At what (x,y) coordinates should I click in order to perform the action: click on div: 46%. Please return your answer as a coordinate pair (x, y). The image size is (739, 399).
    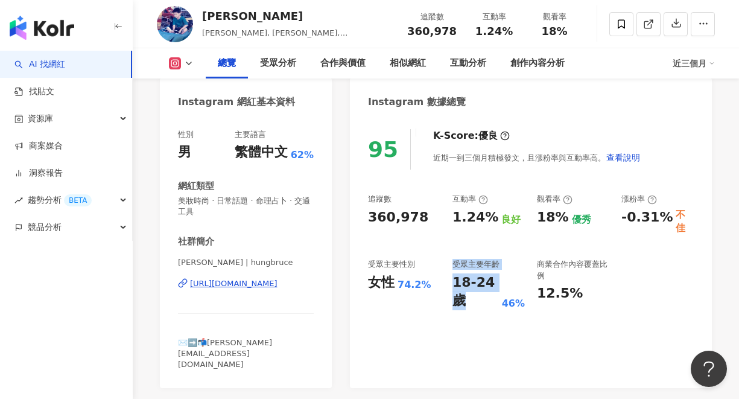
    Looking at the image, I should click on (513, 303).